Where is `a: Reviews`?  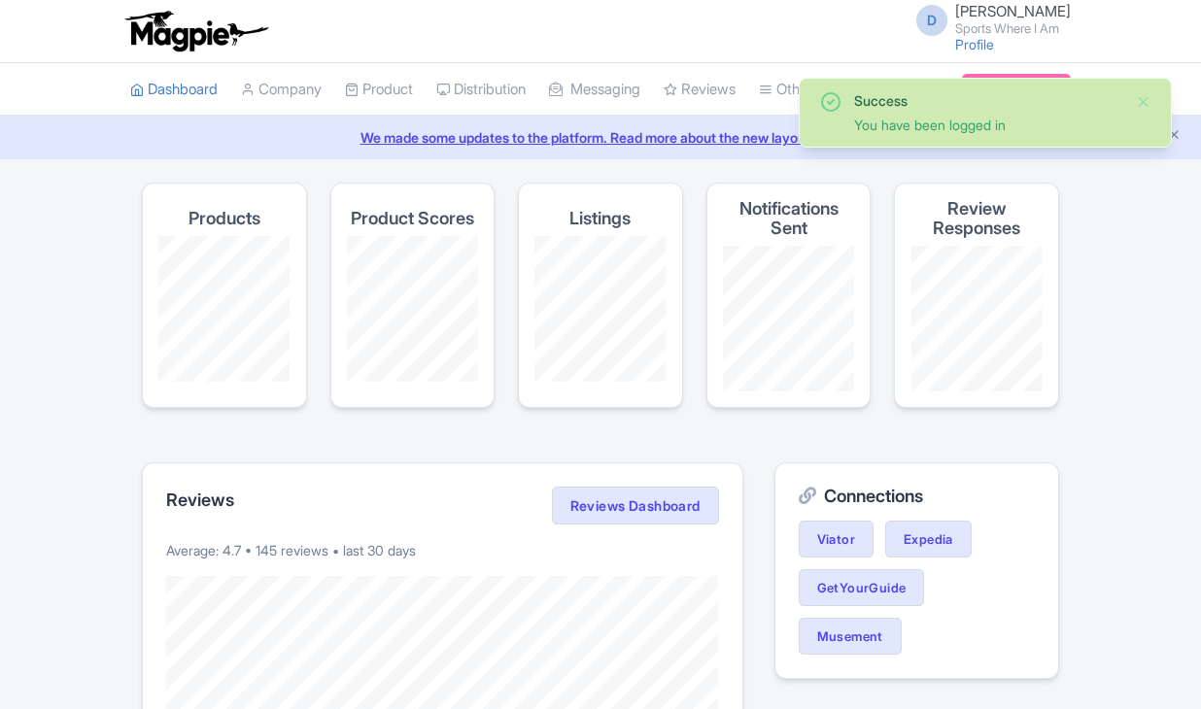 a: Reviews is located at coordinates (699, 89).